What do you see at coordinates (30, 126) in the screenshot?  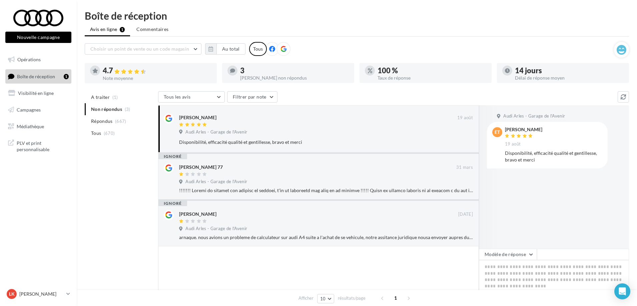 I see `span: Médiathèque` at bounding box center [30, 126].